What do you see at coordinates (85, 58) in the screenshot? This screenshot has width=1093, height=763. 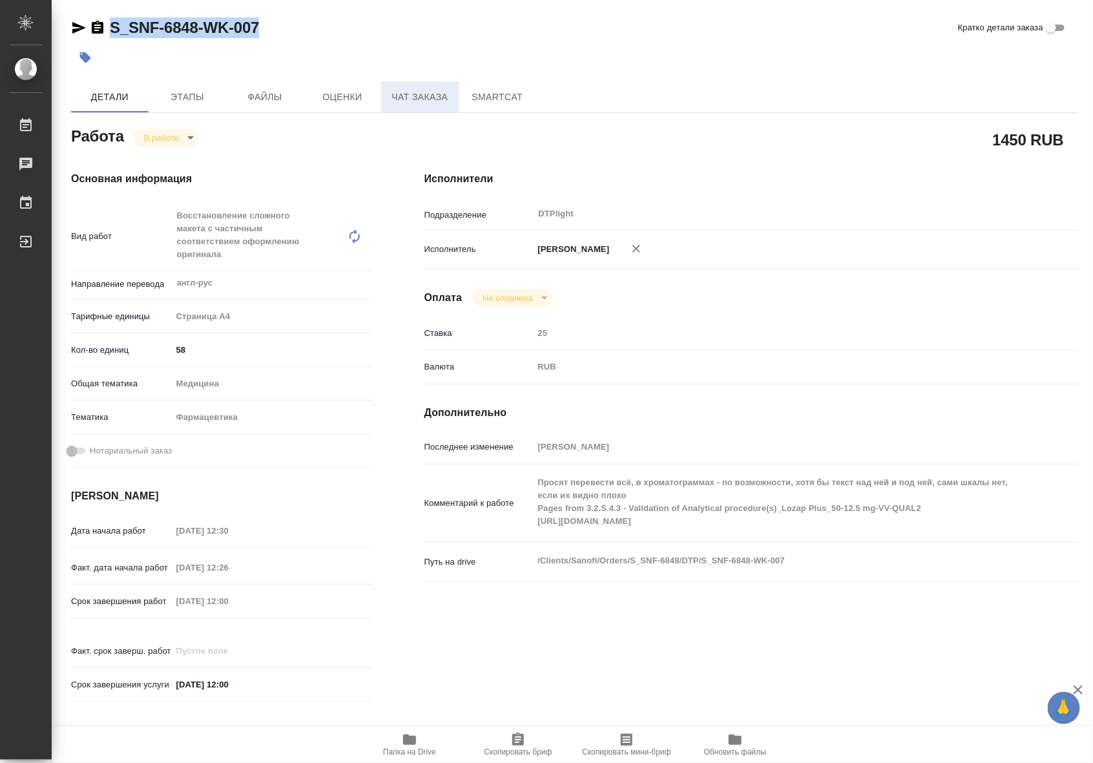 I see `button: Добавить тэг` at bounding box center [85, 58].